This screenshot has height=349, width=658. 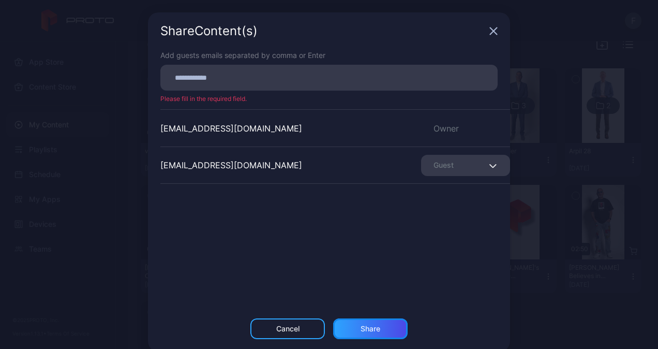 What do you see at coordinates (288, 328) in the screenshot?
I see `button: Cancel` at bounding box center [288, 328].